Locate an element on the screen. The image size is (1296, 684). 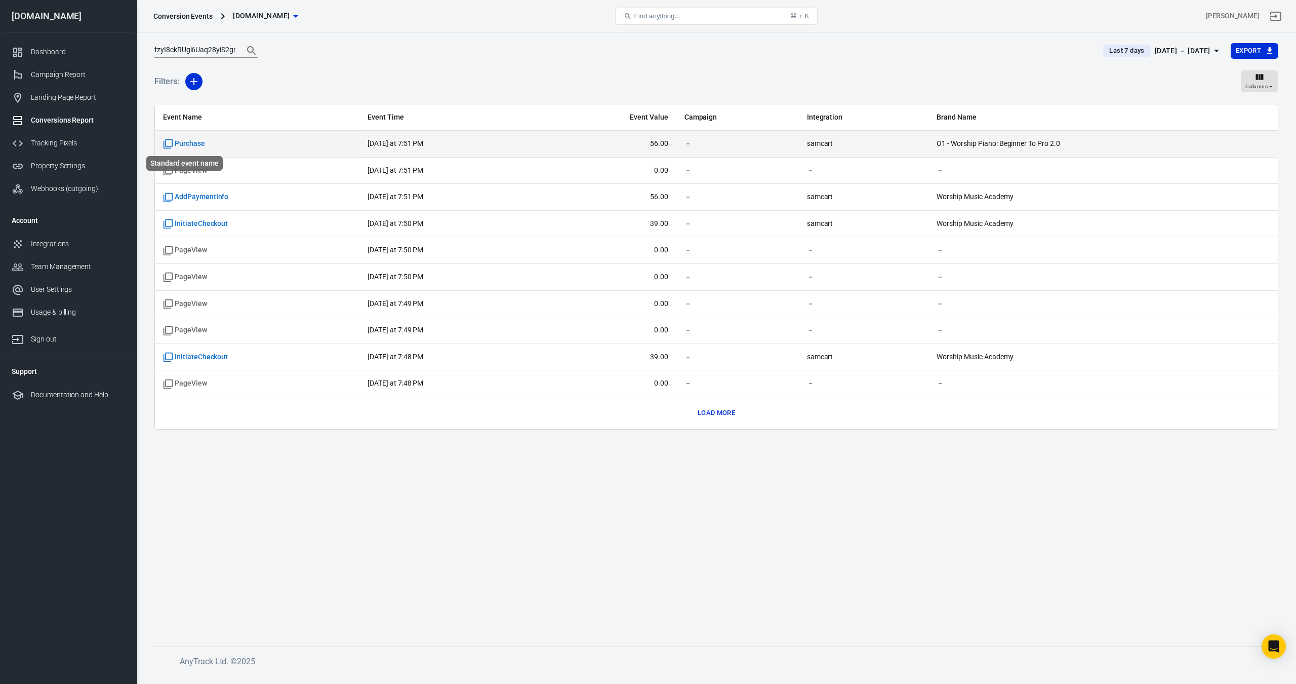
span: O1 - Worship Piano: Beginner To Pro 2.0 is located at coordinates (1008, 144).